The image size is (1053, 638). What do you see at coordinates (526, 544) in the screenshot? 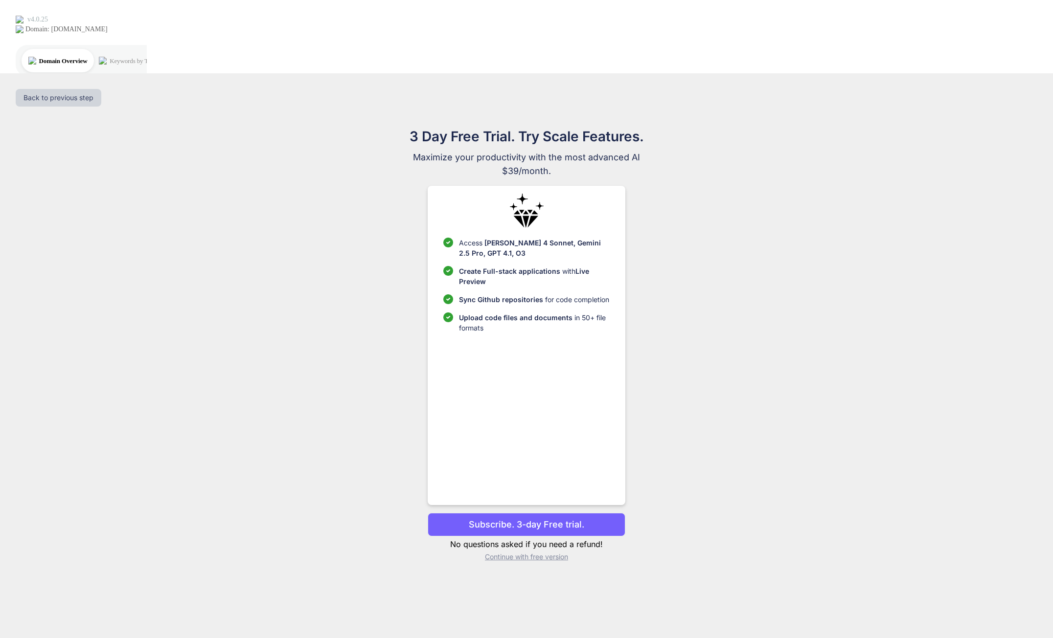
I see `p: No questions asked if you need a refund!` at bounding box center [526, 544].